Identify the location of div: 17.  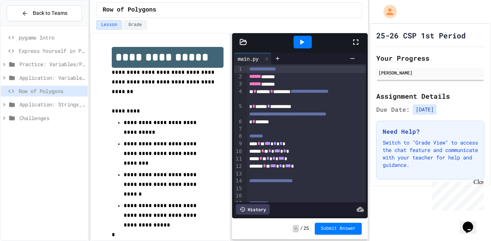
(238, 203).